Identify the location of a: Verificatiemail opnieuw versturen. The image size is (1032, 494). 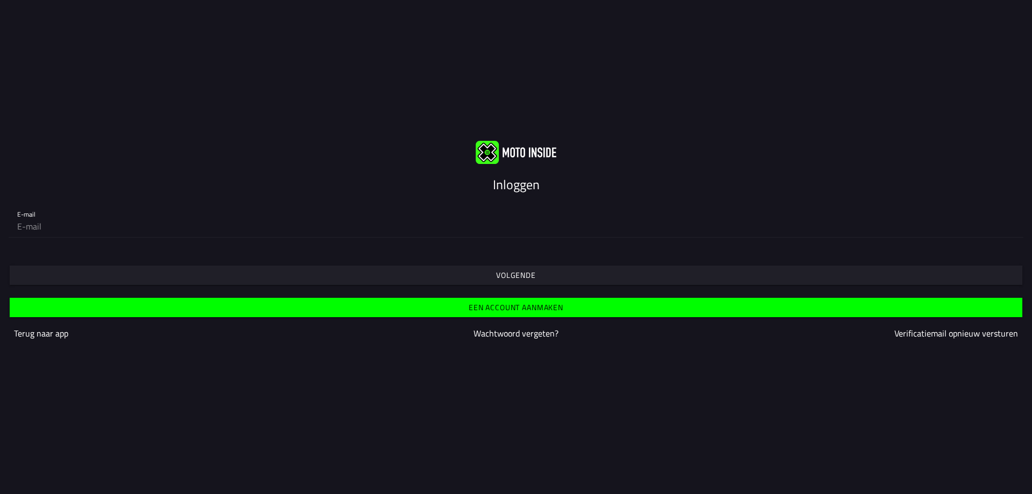
(956, 333).